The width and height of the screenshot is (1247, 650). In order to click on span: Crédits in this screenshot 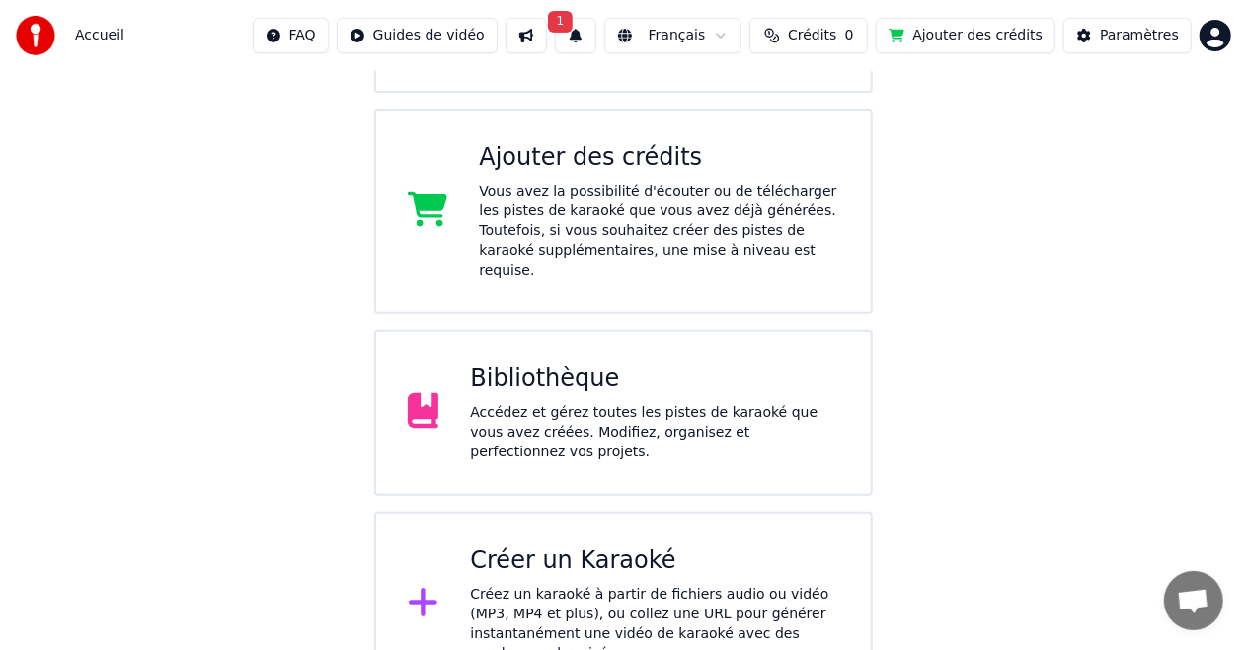, I will do `click(811, 36)`.